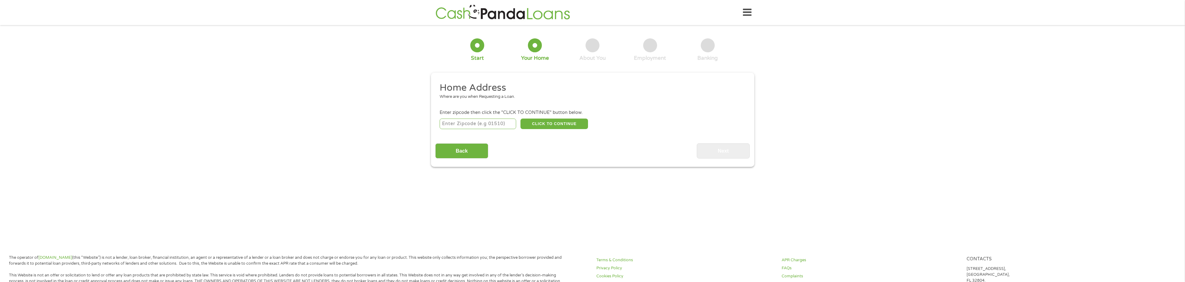 Image resolution: width=1185 pixels, height=282 pixels. What do you see at coordinates (870, 276) in the screenshot?
I see `a: Complaints` at bounding box center [870, 276].